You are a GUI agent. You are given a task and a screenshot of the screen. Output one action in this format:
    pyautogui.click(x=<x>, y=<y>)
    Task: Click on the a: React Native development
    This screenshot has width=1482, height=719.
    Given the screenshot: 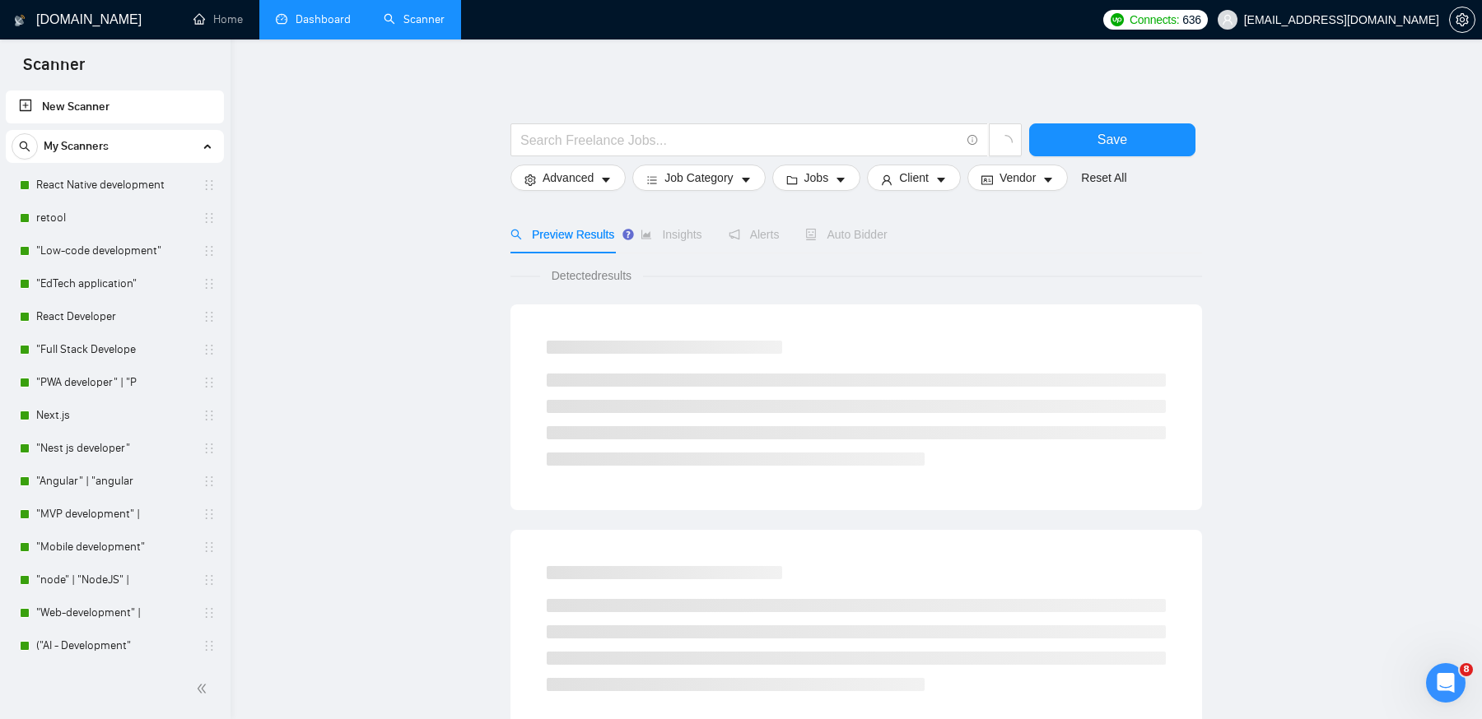 What is the action you would take?
    pyautogui.click(x=114, y=185)
    